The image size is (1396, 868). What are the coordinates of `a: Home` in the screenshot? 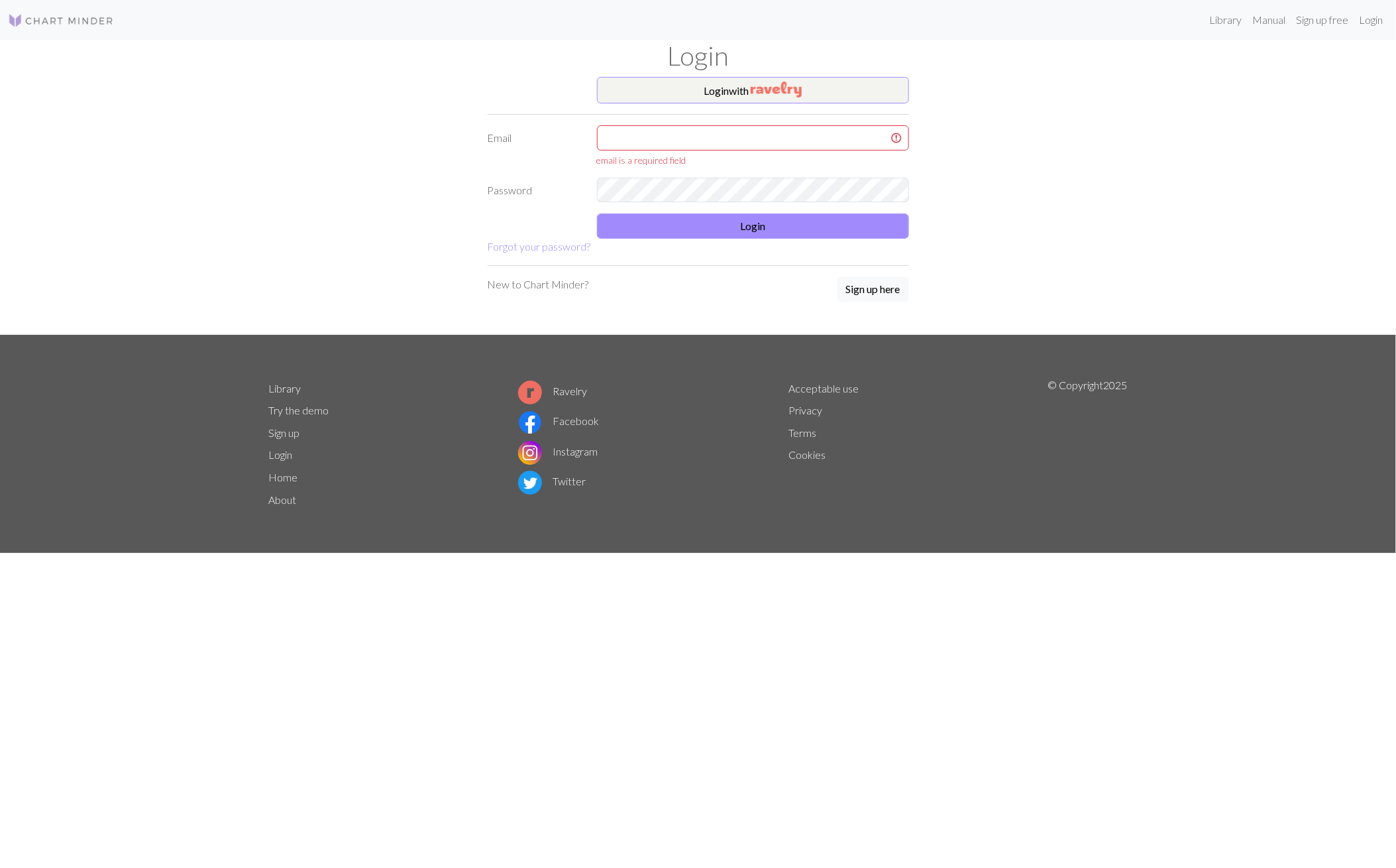 It's located at (284, 476).